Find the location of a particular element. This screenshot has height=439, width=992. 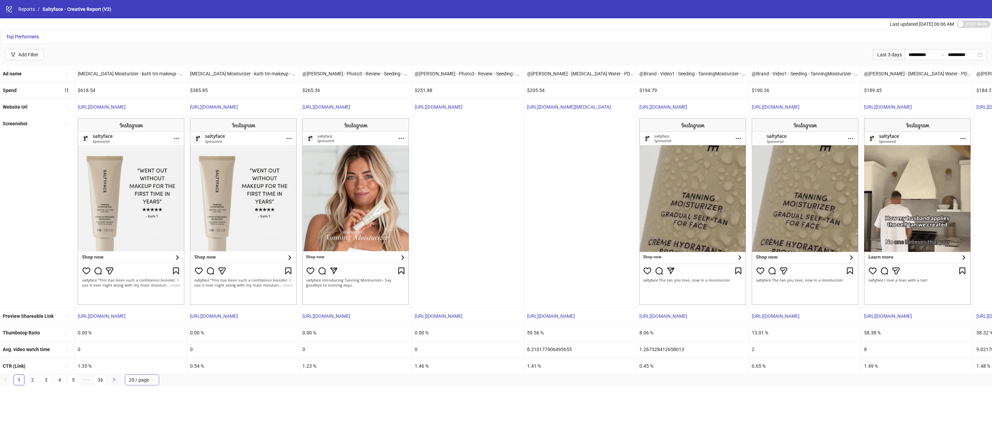

b: Thumbstop Ratio is located at coordinates (21, 333).